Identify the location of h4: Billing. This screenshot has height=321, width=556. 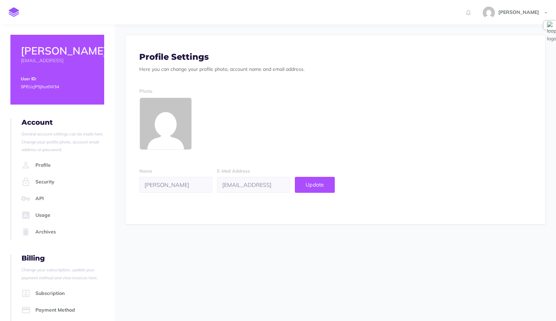
(63, 258).